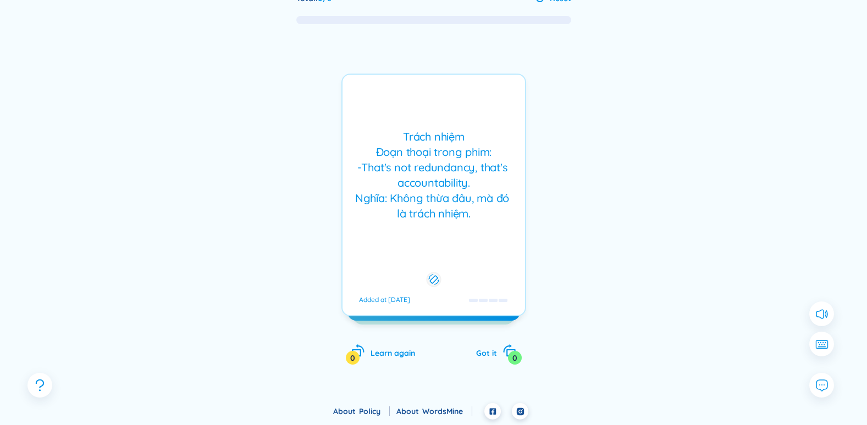  What do you see at coordinates (392, 353) in the screenshot?
I see `span: Learn again` at bounding box center [392, 353].